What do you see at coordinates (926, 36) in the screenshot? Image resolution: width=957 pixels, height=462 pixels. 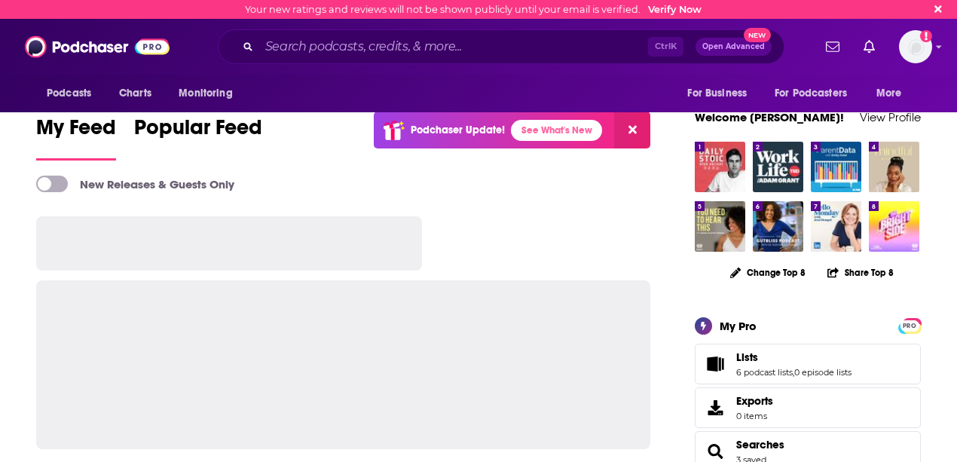 I see `svg: Email not verified` at bounding box center [926, 36].